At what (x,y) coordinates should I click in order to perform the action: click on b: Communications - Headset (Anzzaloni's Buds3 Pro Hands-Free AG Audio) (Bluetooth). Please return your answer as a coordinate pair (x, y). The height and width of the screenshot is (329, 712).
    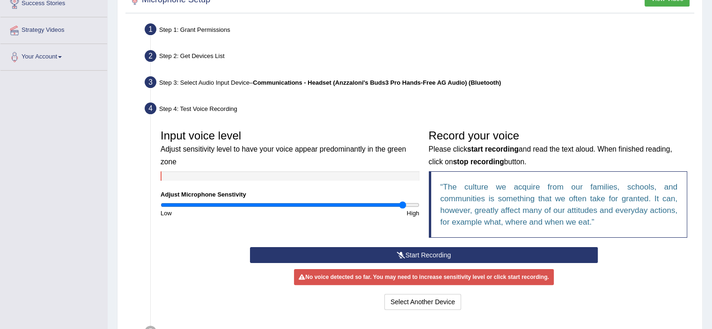
    Looking at the image, I should click on (377, 82).